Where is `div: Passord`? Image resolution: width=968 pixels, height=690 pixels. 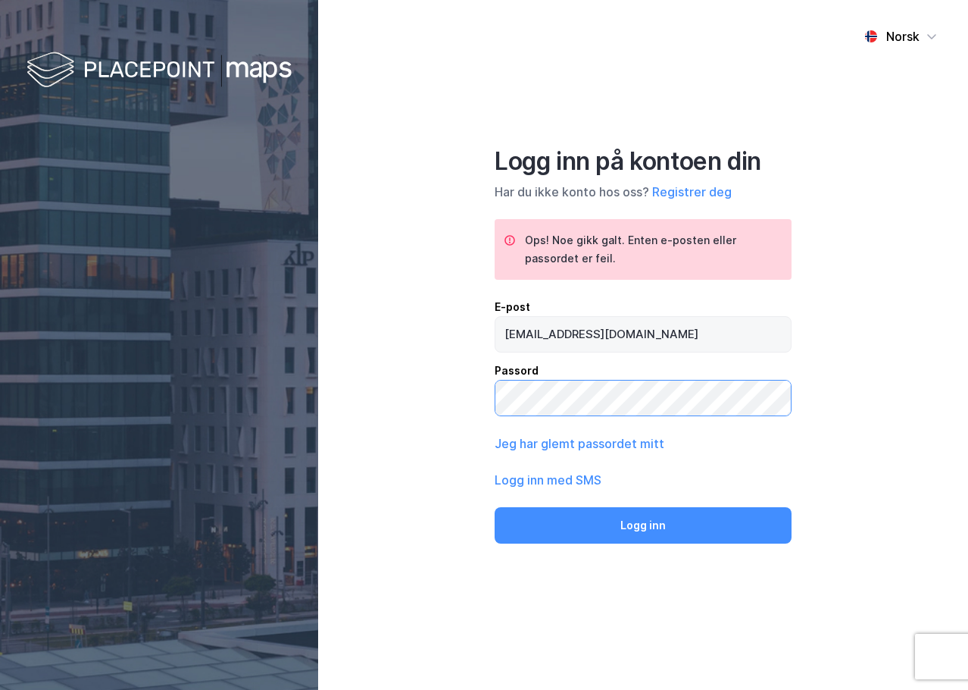 div: Passord is located at coordinates (643, 371).